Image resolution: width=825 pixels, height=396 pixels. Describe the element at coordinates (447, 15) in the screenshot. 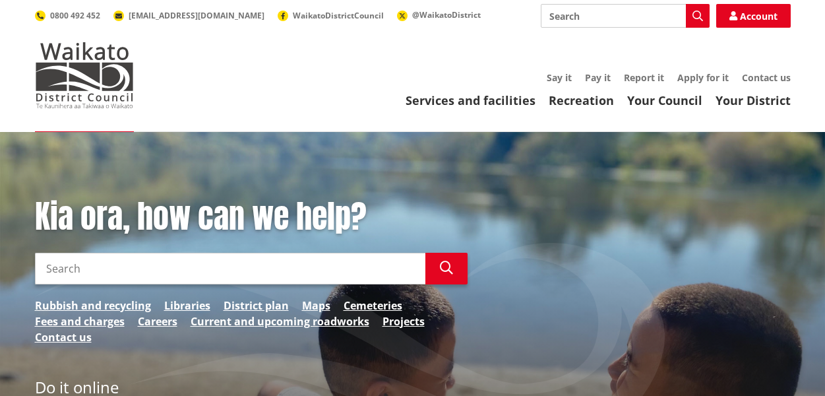

I see `span: @WaikatoDistrict` at that location.